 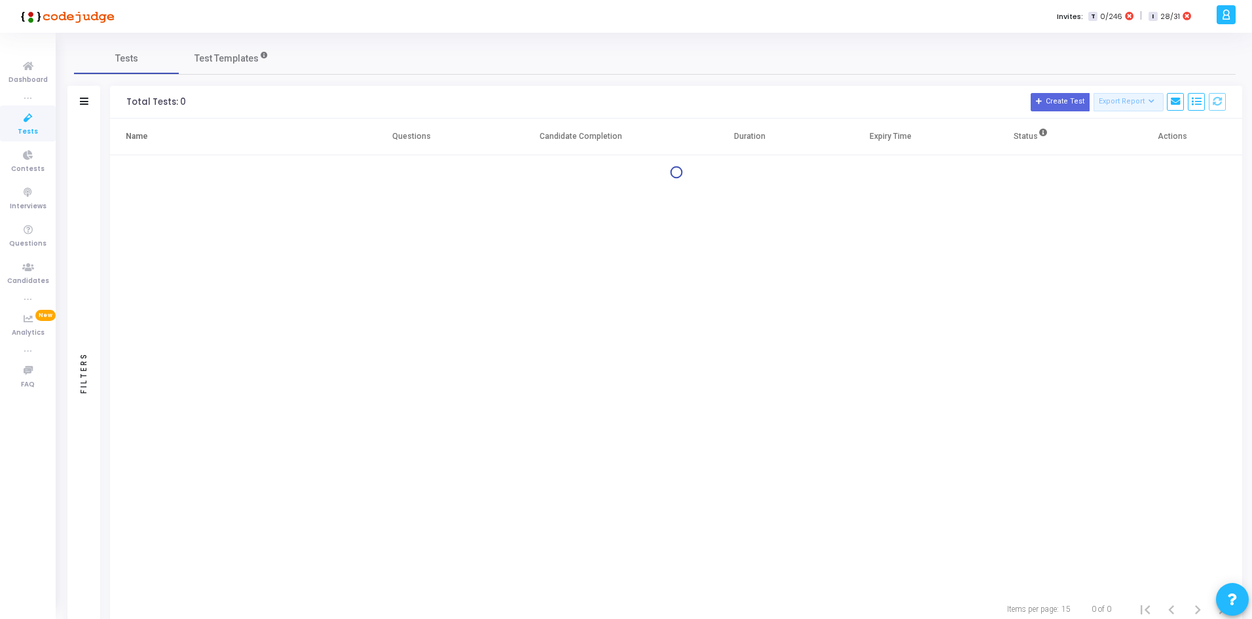 I want to click on th: Actions, so click(x=1172, y=137).